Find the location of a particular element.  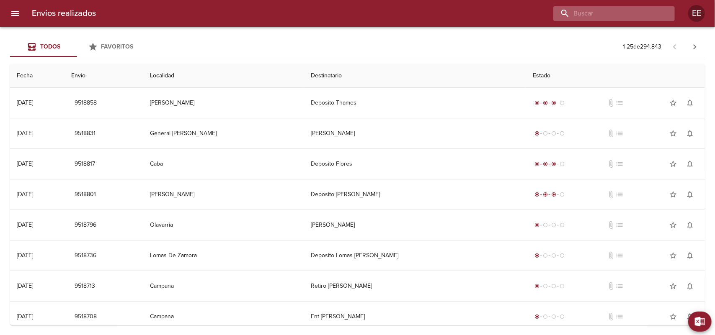

span: 9518713 is located at coordinates (85, 286).